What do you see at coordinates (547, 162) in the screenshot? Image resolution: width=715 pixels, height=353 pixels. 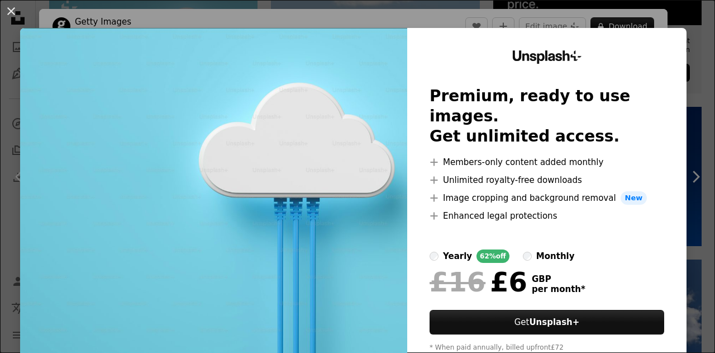 I see `li: Members-only content added monthly` at bounding box center [547, 162].